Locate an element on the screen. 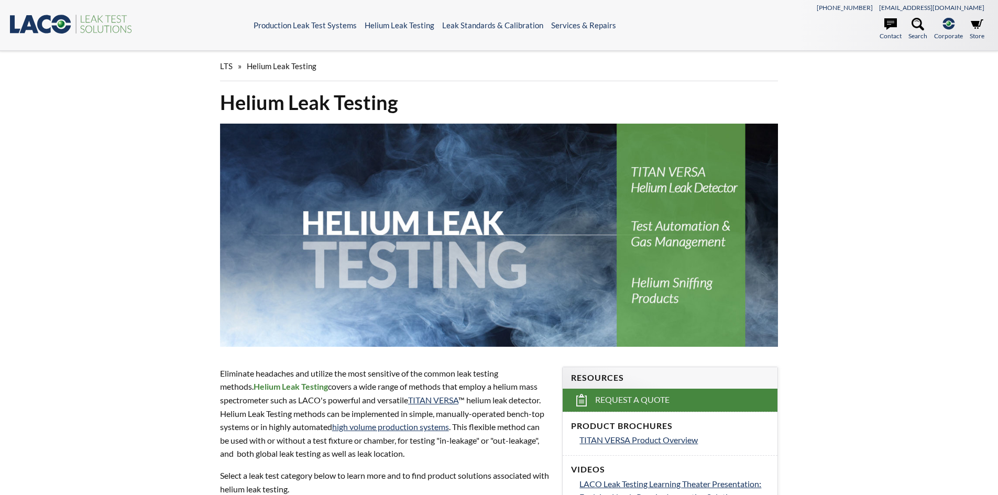 The image size is (998, 495). span: TITAN VERSA Product Overview is located at coordinates (639, 440).